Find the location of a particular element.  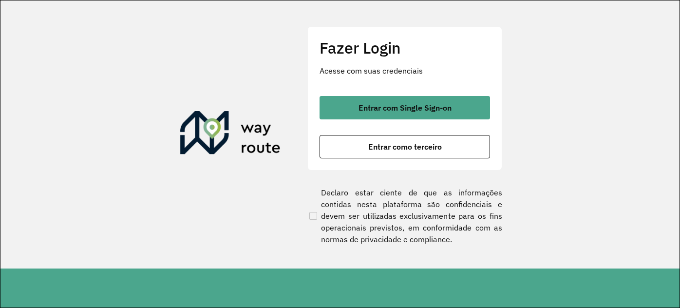

span: Entrar com Single Sign-on is located at coordinates (405, 108).